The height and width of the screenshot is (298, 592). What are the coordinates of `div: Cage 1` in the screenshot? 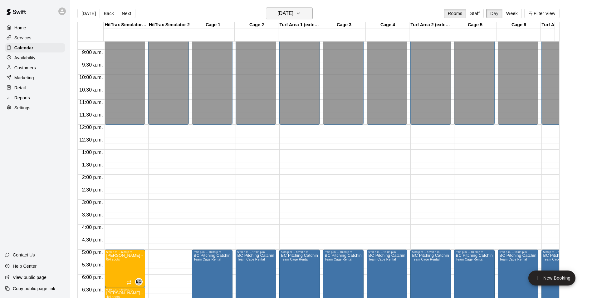 It's located at (213, 25).